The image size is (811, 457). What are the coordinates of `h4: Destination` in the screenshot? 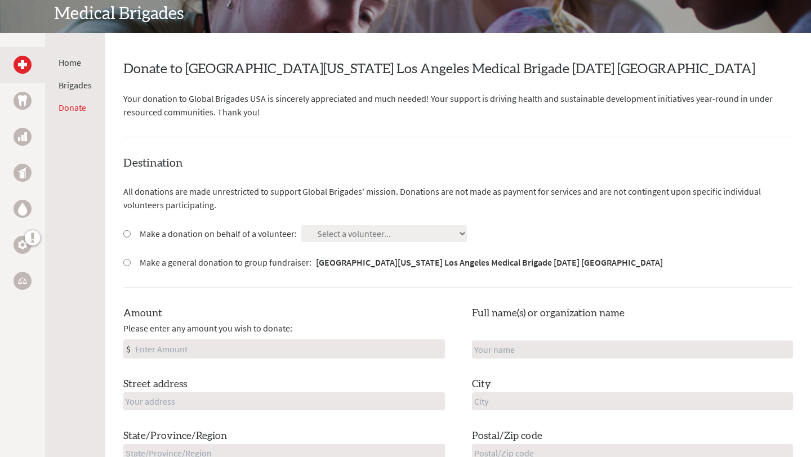 It's located at (458, 163).